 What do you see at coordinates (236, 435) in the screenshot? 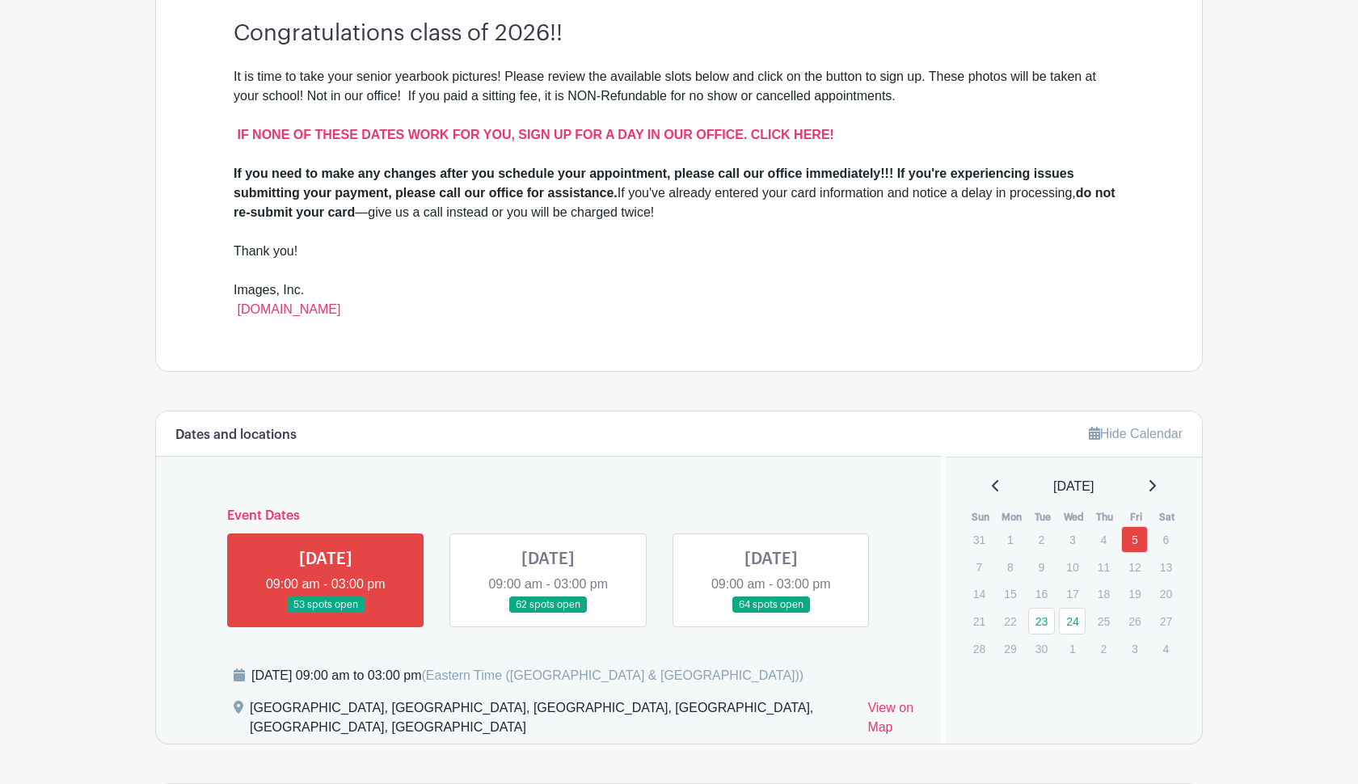
I see `h6: Dates and locations` at bounding box center [236, 435].